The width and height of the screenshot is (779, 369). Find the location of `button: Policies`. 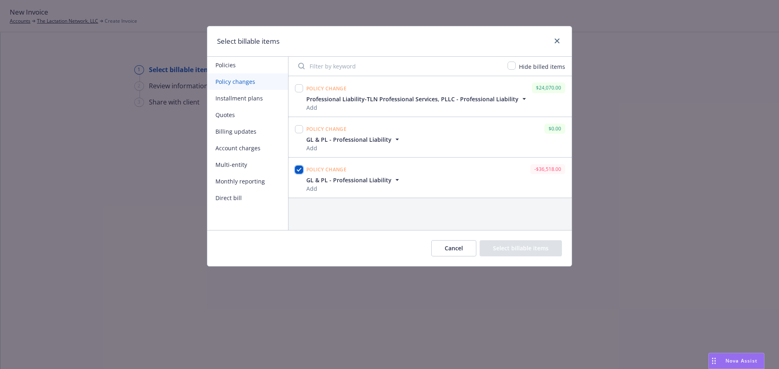

button: Policies is located at coordinates (247, 65).